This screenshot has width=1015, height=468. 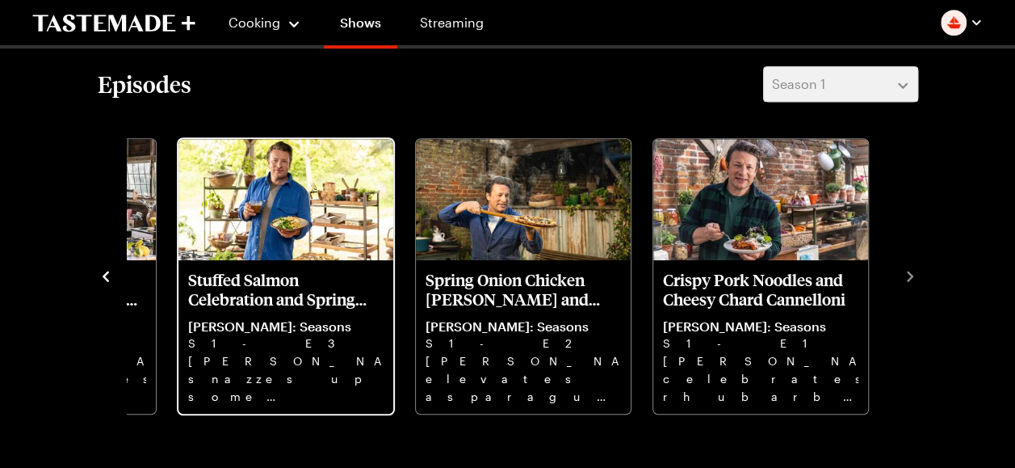 I want to click on a: To Tastemade Home Page, so click(x=114, y=23).